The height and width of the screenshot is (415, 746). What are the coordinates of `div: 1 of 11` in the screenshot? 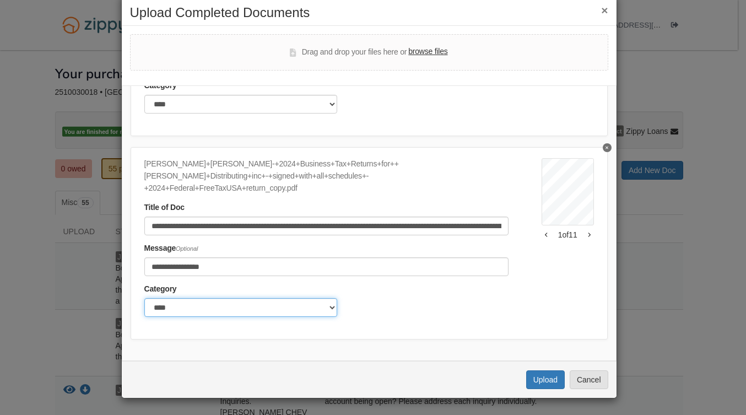 It's located at (568, 235).